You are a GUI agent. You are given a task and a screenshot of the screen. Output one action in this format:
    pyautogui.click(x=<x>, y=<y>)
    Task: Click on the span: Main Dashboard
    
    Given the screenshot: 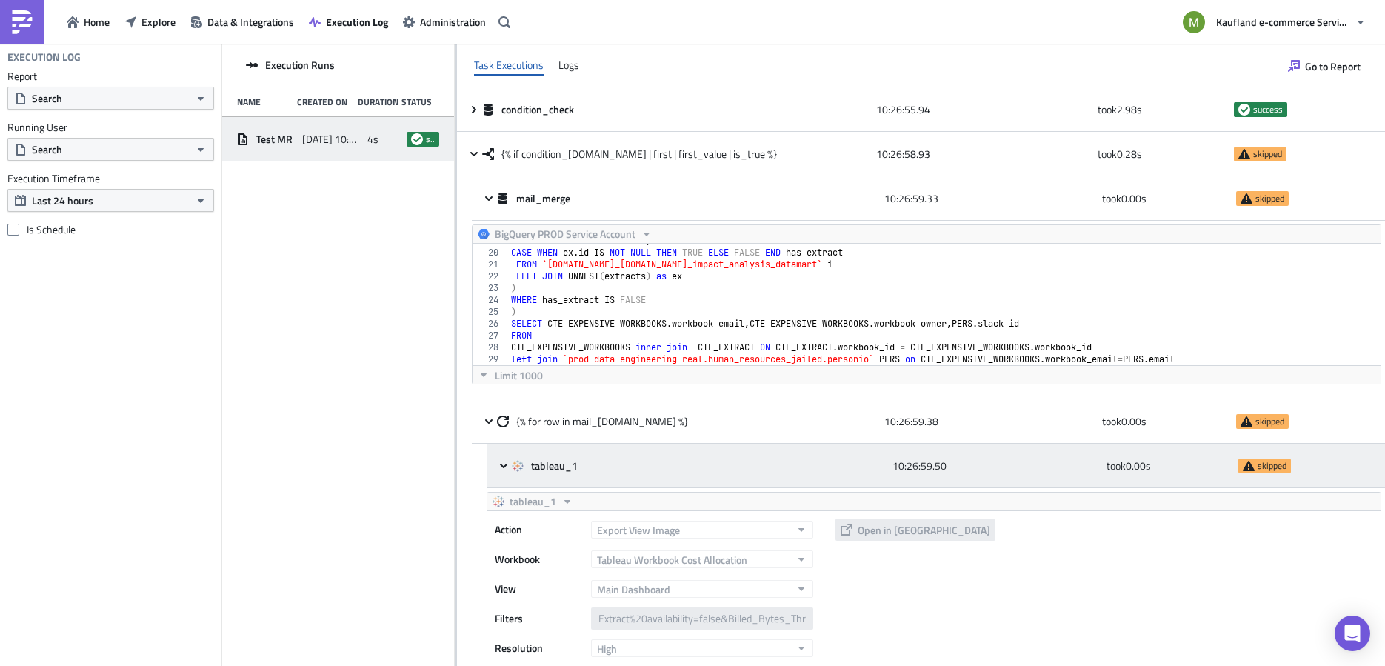 What is the action you would take?
    pyautogui.click(x=633, y=589)
    